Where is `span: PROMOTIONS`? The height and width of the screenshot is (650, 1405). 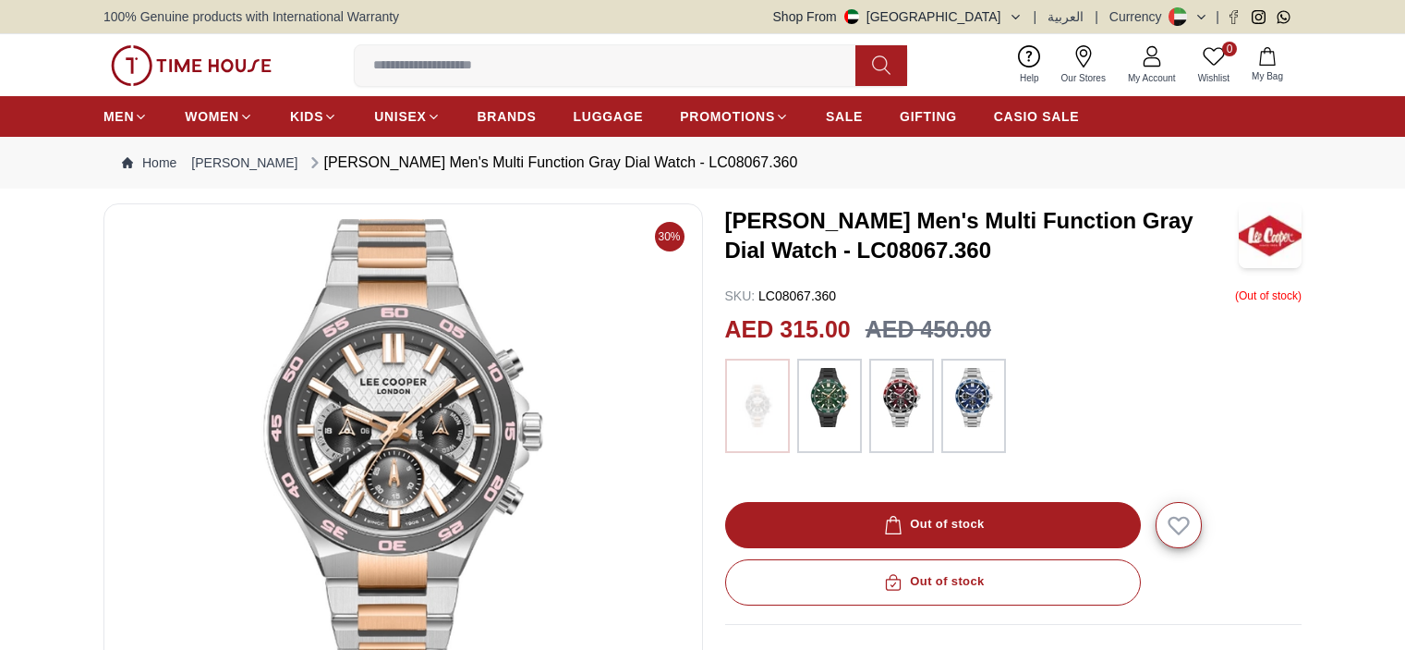
span: PROMOTIONS is located at coordinates (727, 116).